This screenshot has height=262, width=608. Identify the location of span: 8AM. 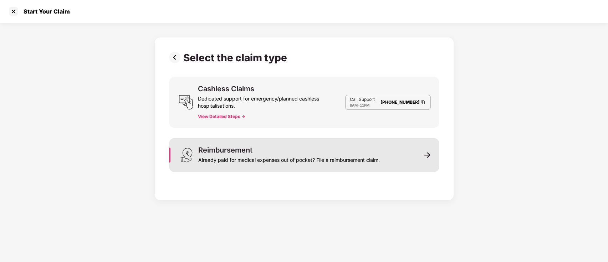
(354, 105).